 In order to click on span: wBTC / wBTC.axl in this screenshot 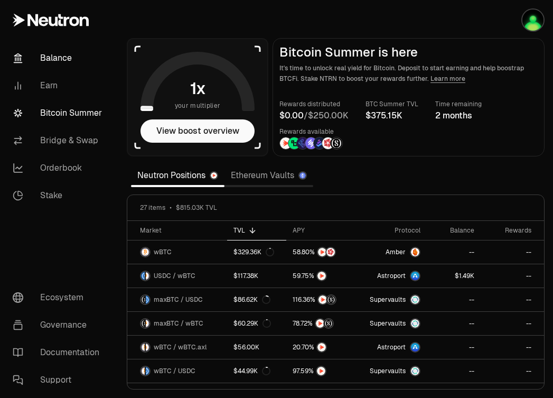, I will do `click(180, 347)`.